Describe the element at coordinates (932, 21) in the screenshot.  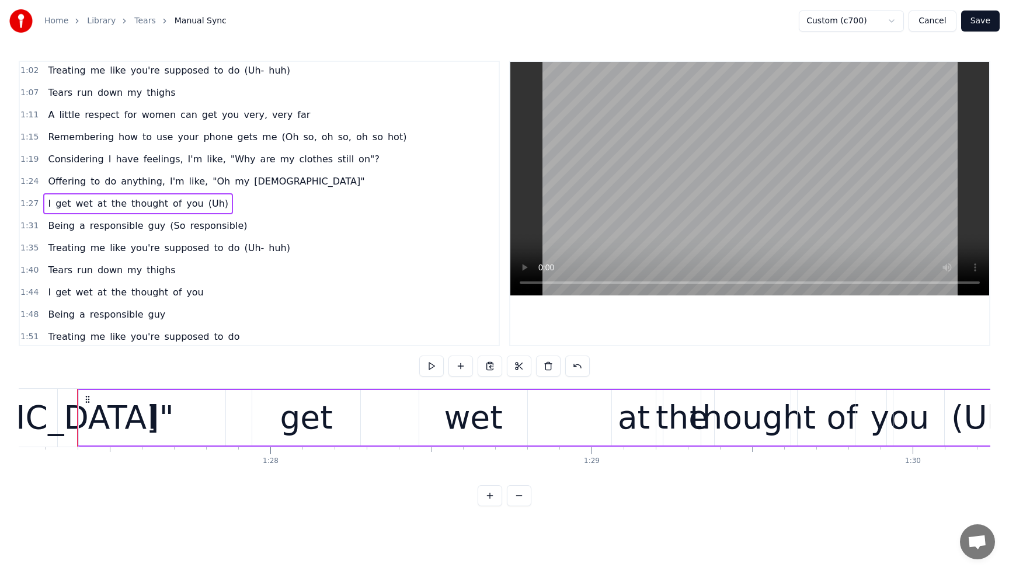
I see `button: Cancel` at that location.